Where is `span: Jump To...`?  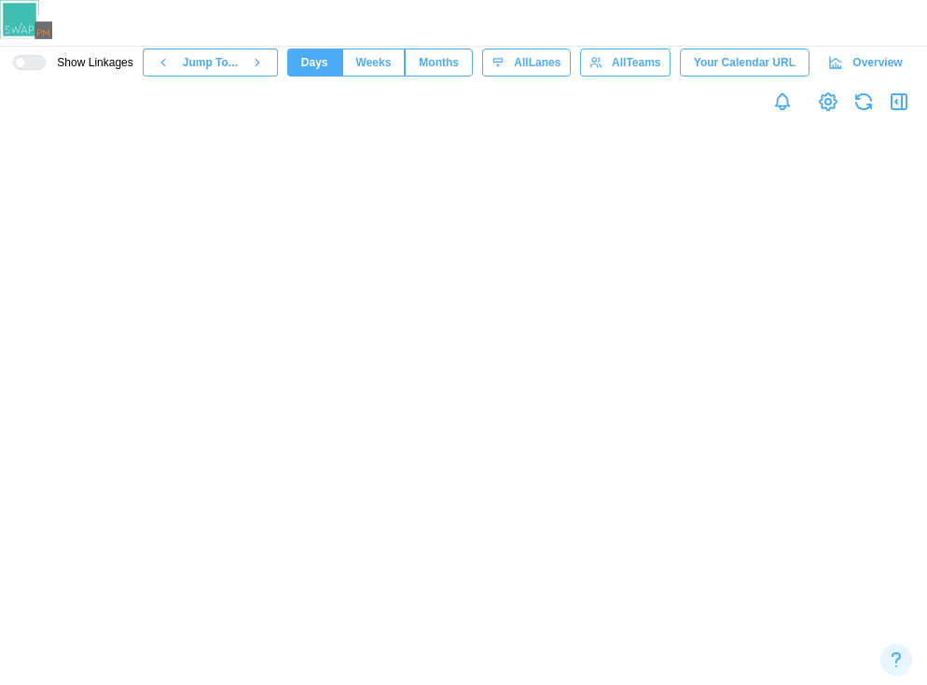
span: Jump To... is located at coordinates (210, 63).